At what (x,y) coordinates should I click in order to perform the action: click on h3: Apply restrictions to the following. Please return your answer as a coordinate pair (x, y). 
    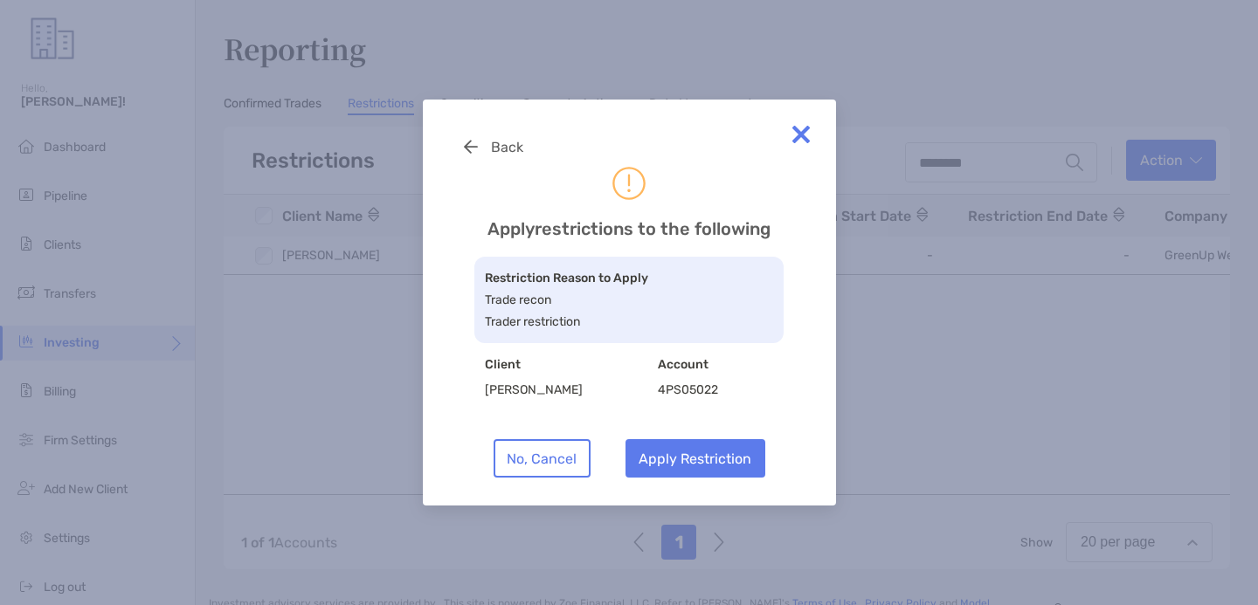
    Looking at the image, I should click on (629, 229).